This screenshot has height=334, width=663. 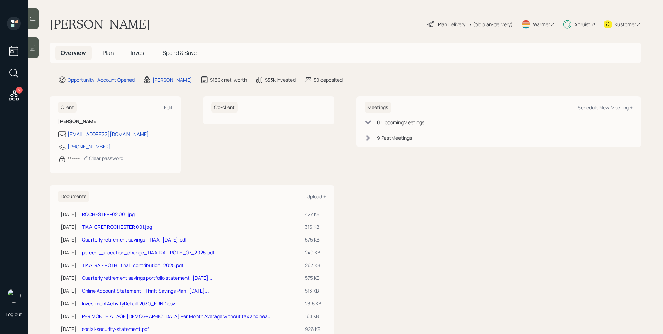 I want to click on div: Log out, so click(x=14, y=314).